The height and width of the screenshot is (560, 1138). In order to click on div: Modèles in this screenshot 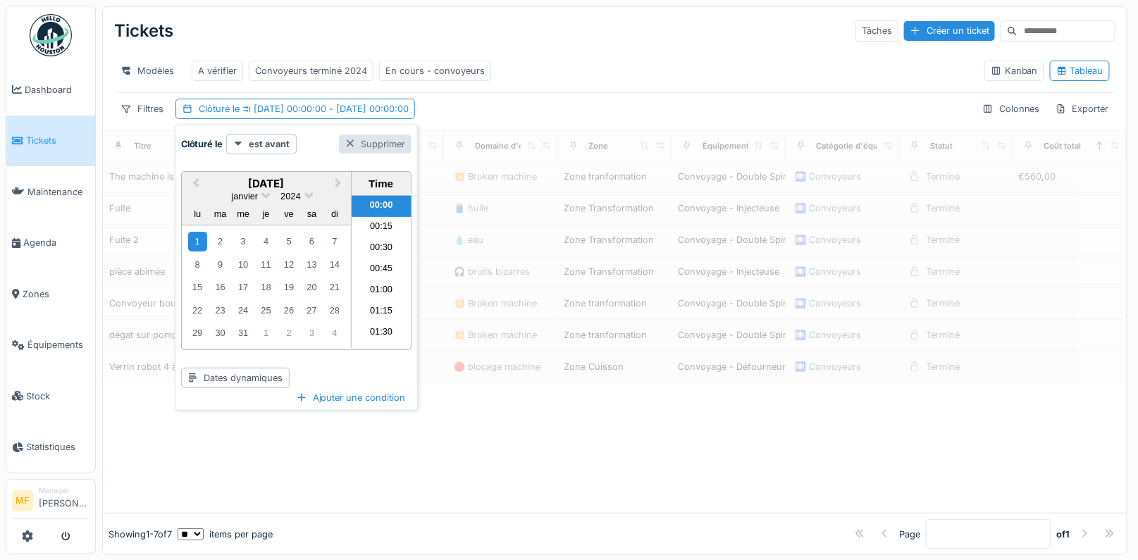, I will do `click(147, 70)`.